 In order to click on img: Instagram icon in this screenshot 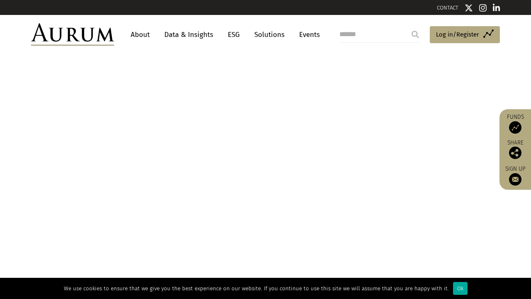, I will do `click(483, 8)`.